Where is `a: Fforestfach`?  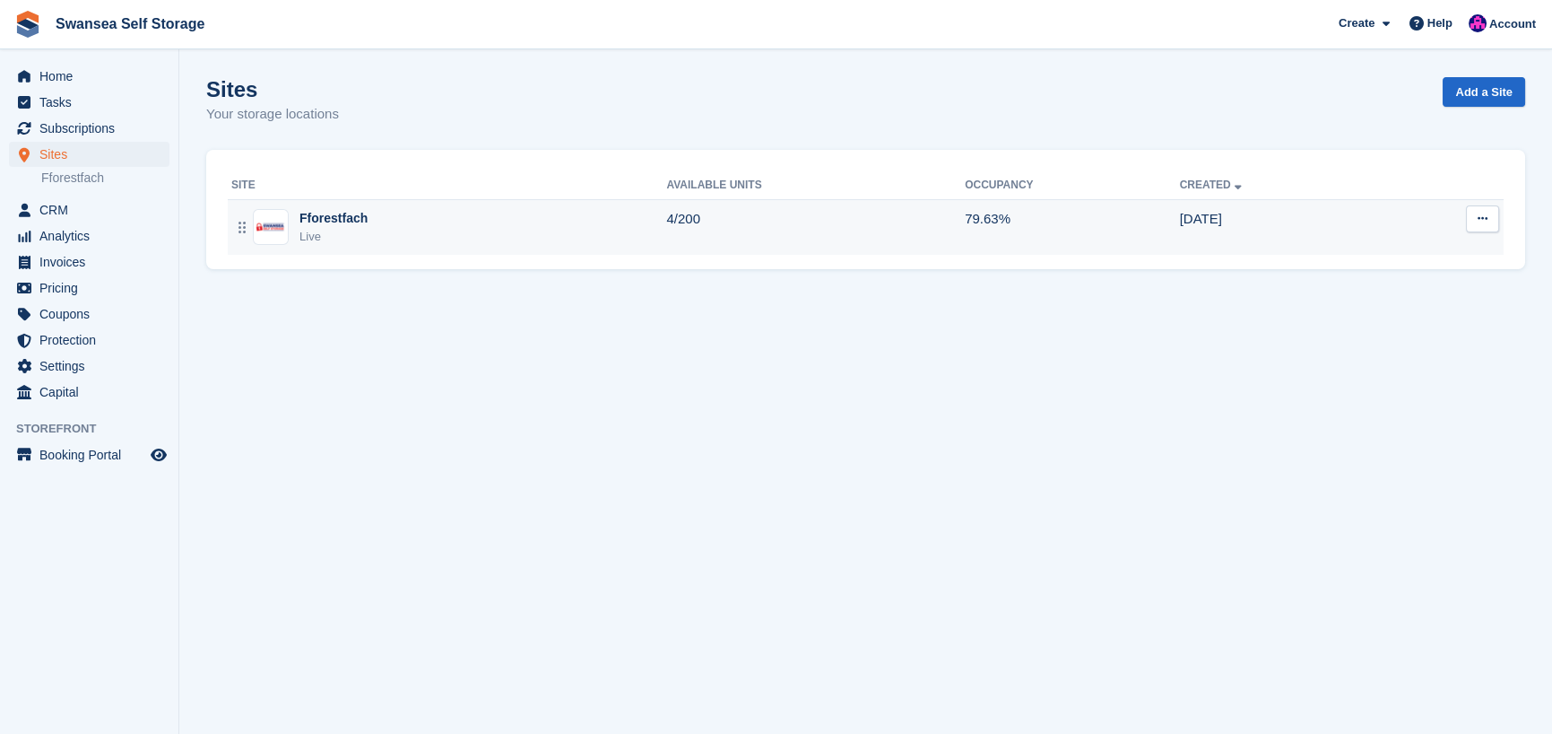
a: Fforestfach is located at coordinates (105, 178).